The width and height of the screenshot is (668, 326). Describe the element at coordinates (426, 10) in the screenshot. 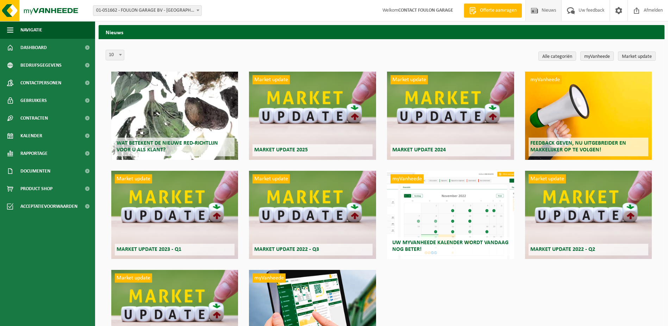

I see `strong: CONTACT FOULON GARAGE` at that location.